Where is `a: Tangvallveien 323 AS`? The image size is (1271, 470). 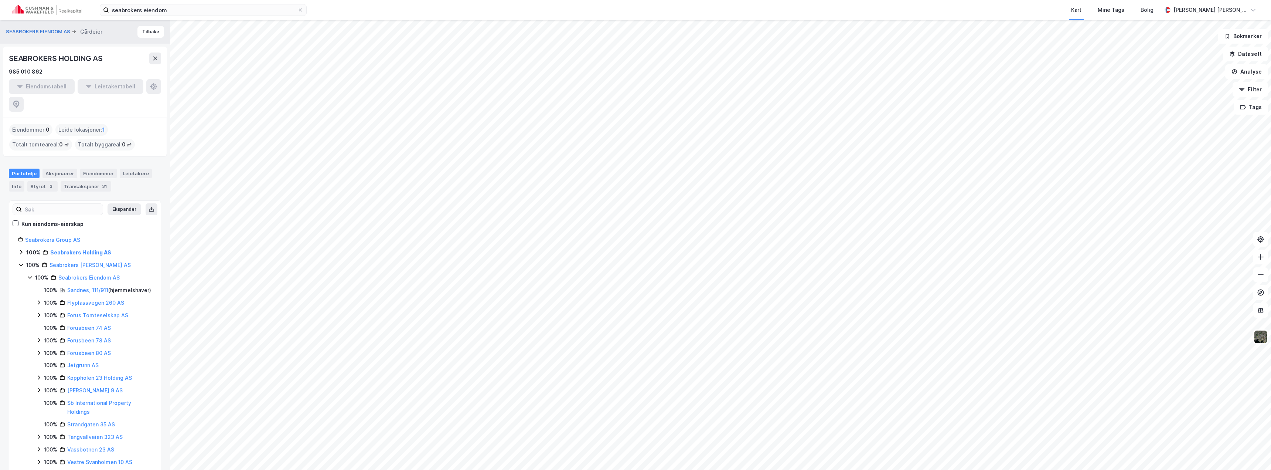 a: Tangvallveien 323 AS is located at coordinates (95, 436).